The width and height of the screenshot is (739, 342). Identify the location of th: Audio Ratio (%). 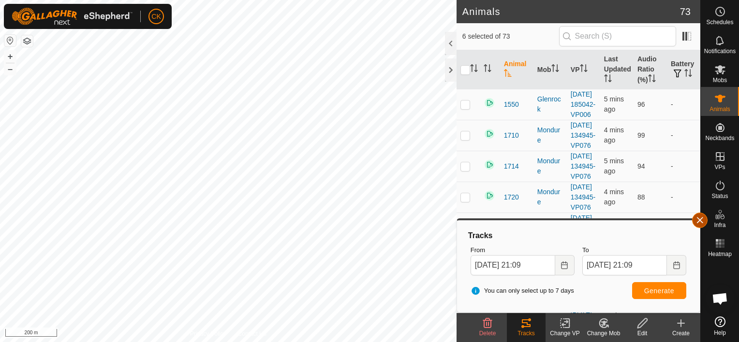
(650, 70).